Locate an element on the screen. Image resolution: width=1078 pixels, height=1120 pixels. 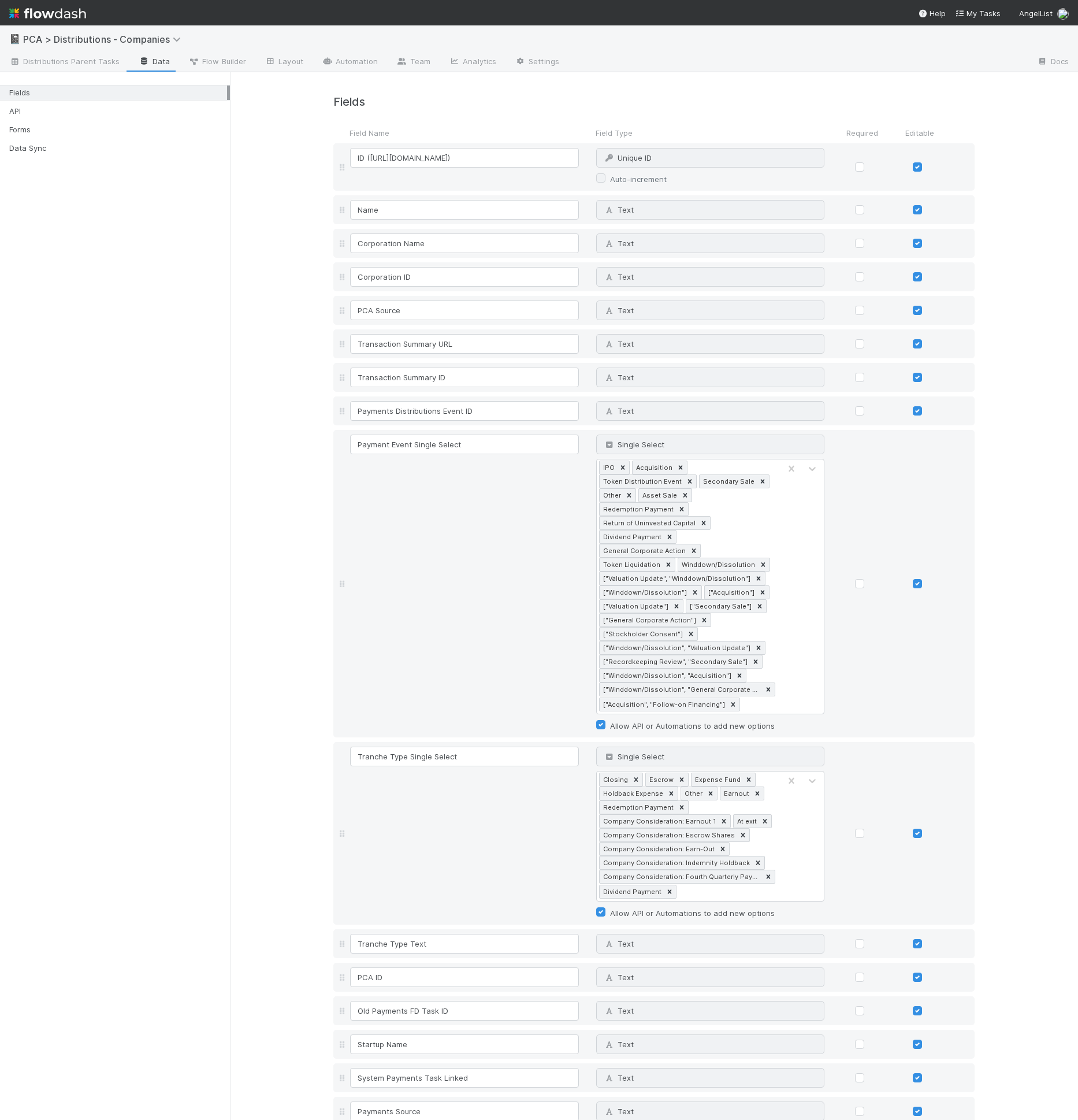
span: PCA > Distributions - Companies is located at coordinates (104, 39).